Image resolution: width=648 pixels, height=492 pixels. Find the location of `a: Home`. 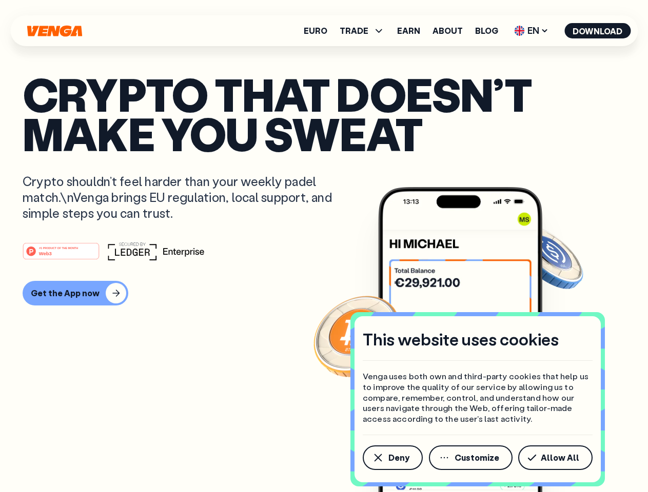

a: Home is located at coordinates (54, 31).